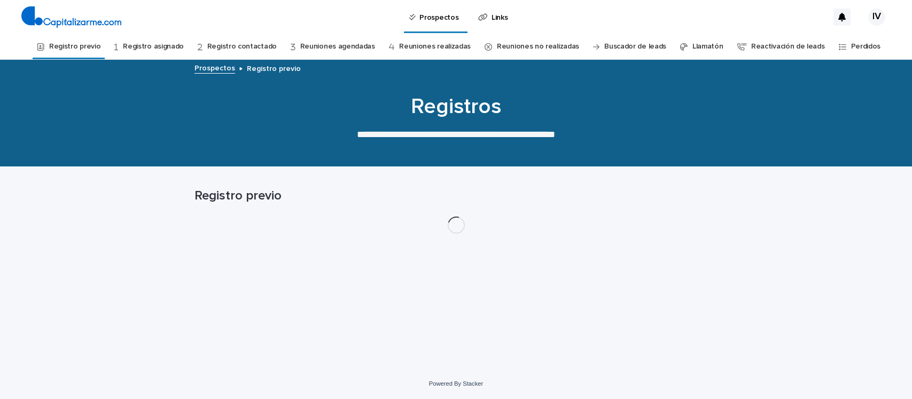 This screenshot has width=912, height=399. I want to click on a: Reuniones no realizadas, so click(538, 46).